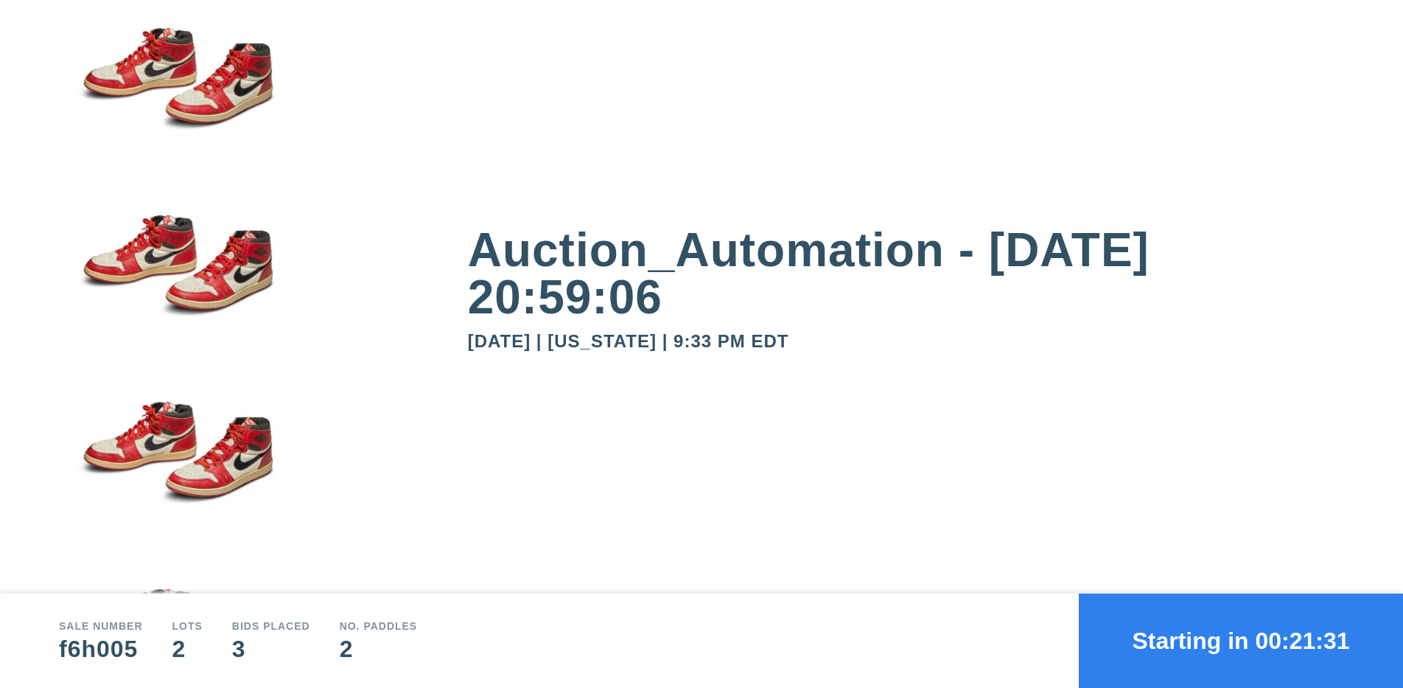 Image resolution: width=1403 pixels, height=688 pixels. What do you see at coordinates (271, 626) in the screenshot?
I see `div: Bids Placed` at bounding box center [271, 626].